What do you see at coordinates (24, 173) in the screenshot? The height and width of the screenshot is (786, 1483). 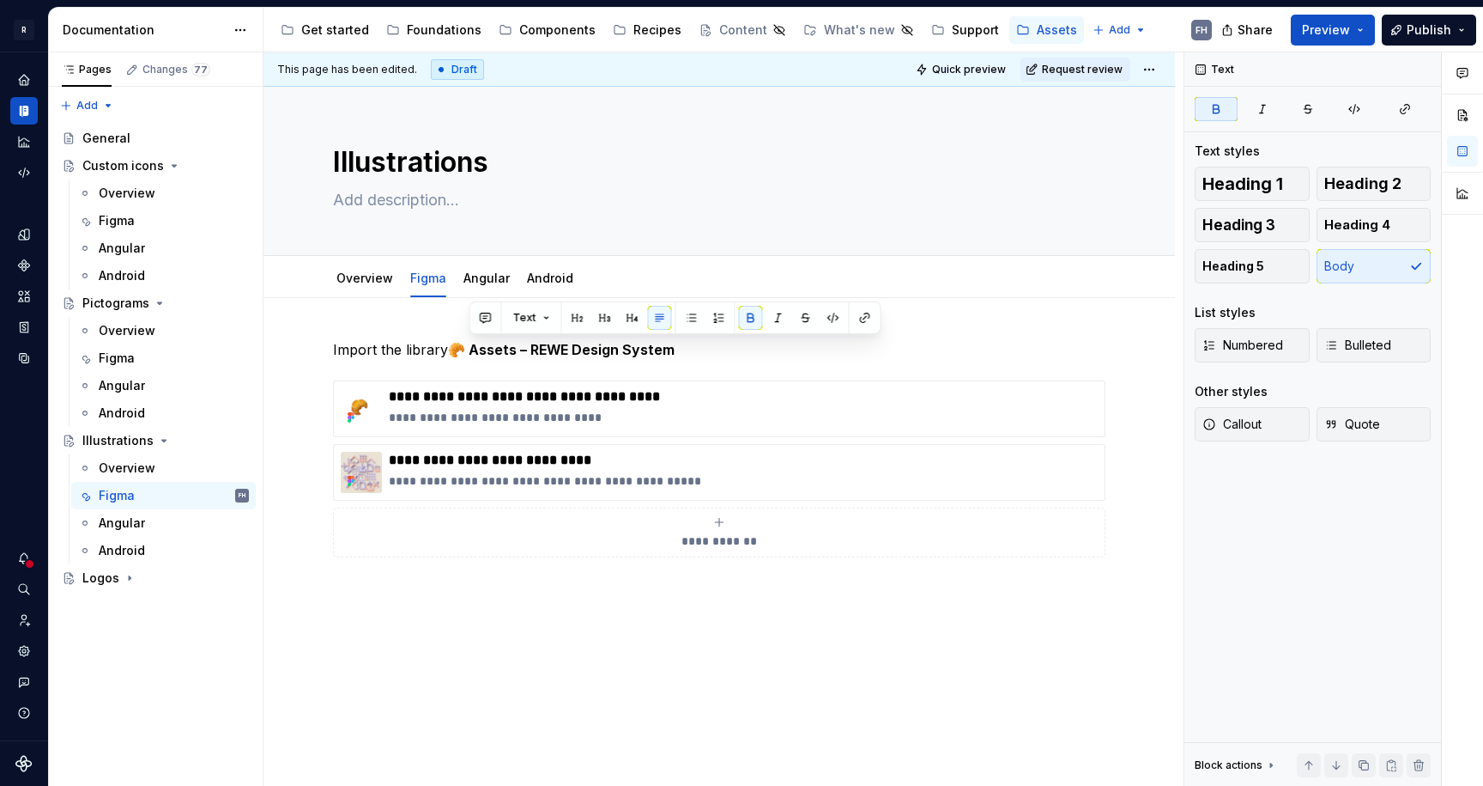 I see `a: Code automation` at bounding box center [24, 173].